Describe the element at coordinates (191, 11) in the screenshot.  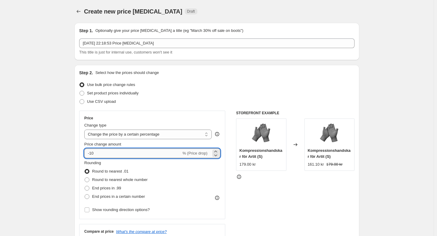
I see `span: Draft` at that location.